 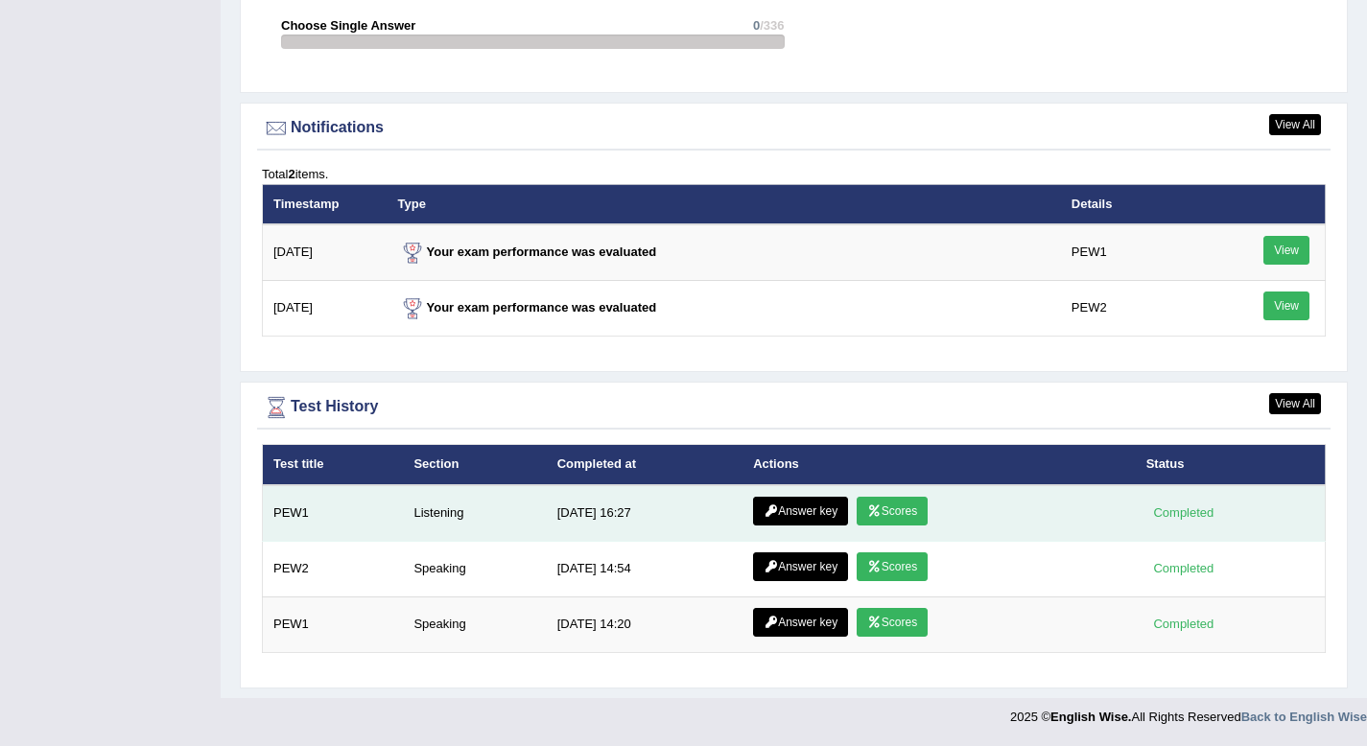 What do you see at coordinates (325, 204) in the screenshot?
I see `th: Timestamp` at bounding box center [325, 204].